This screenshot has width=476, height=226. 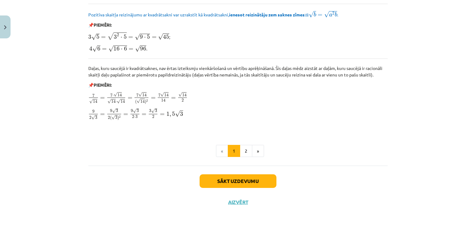 I want to click on span: 16, so click(x=116, y=49).